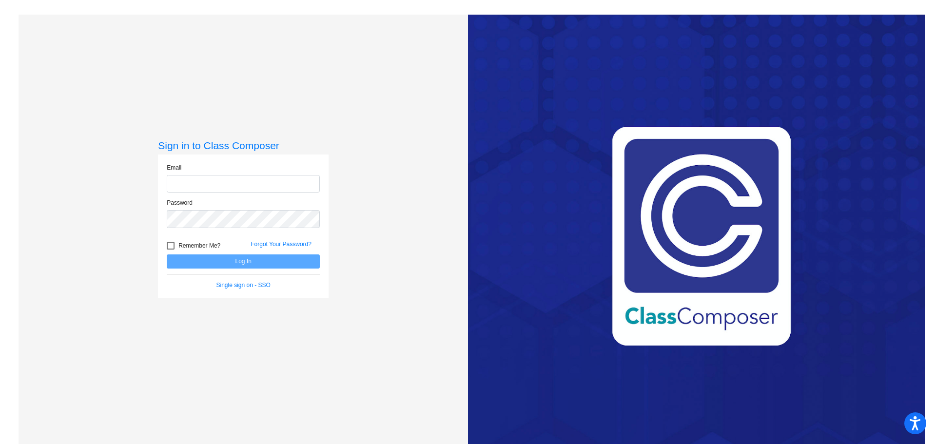 The height and width of the screenshot is (444, 936). Describe the element at coordinates (179, 203) in the screenshot. I see `label: Password` at that location.